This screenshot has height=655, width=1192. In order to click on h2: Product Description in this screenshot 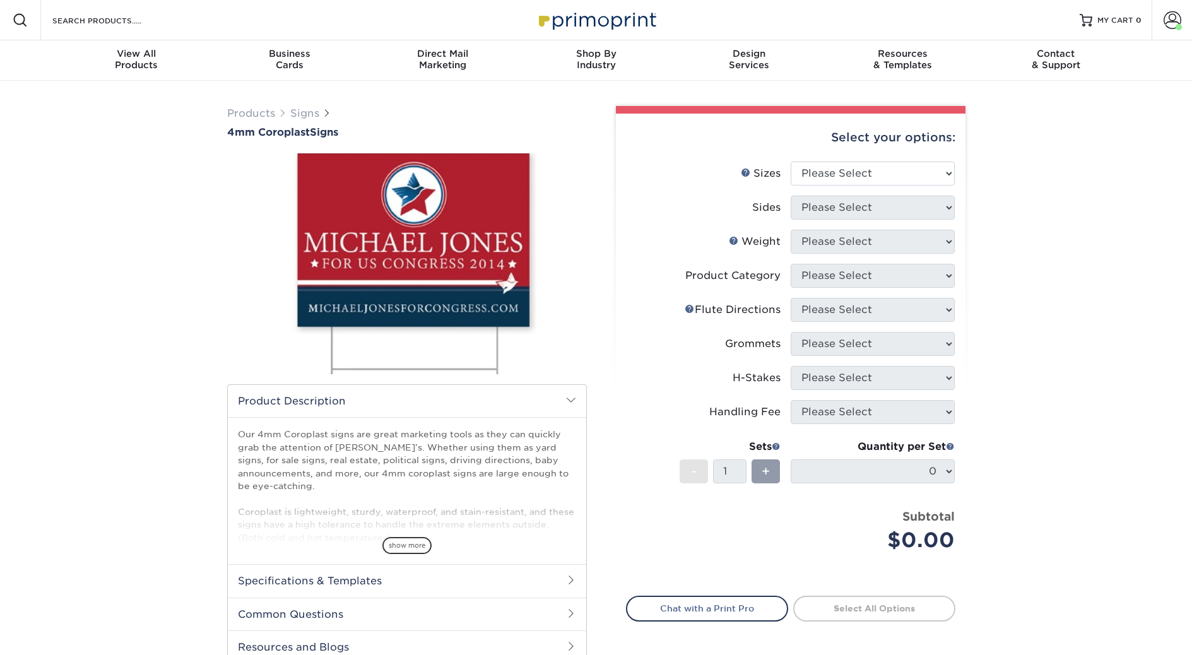, I will do `click(407, 401)`.